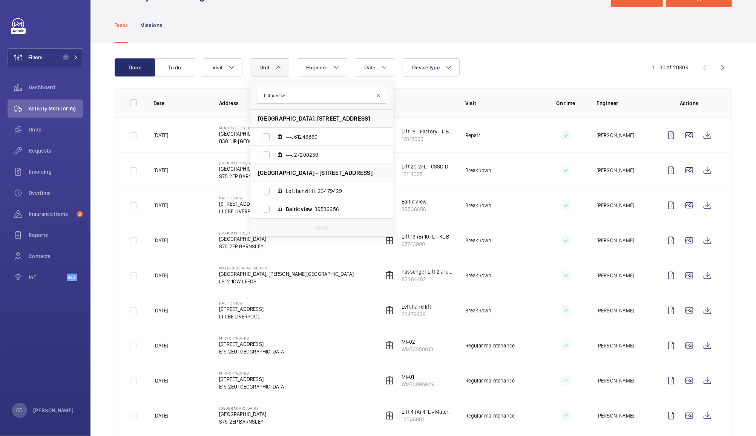 The image size is (756, 436). What do you see at coordinates (416, 314) in the screenshot?
I see `p: 23479429` at bounding box center [416, 314].